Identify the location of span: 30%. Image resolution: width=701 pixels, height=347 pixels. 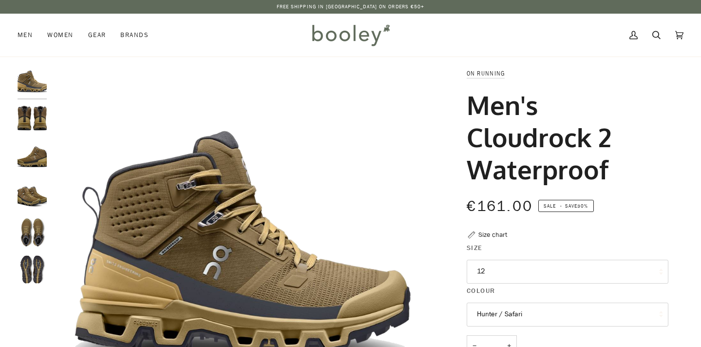
(583, 206).